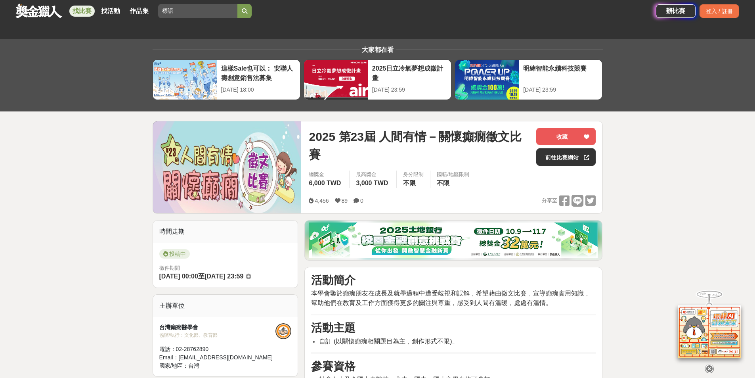 Image resolution: width=755 pixels, height=378 pixels. I want to click on span: 台灣, so click(194, 366).